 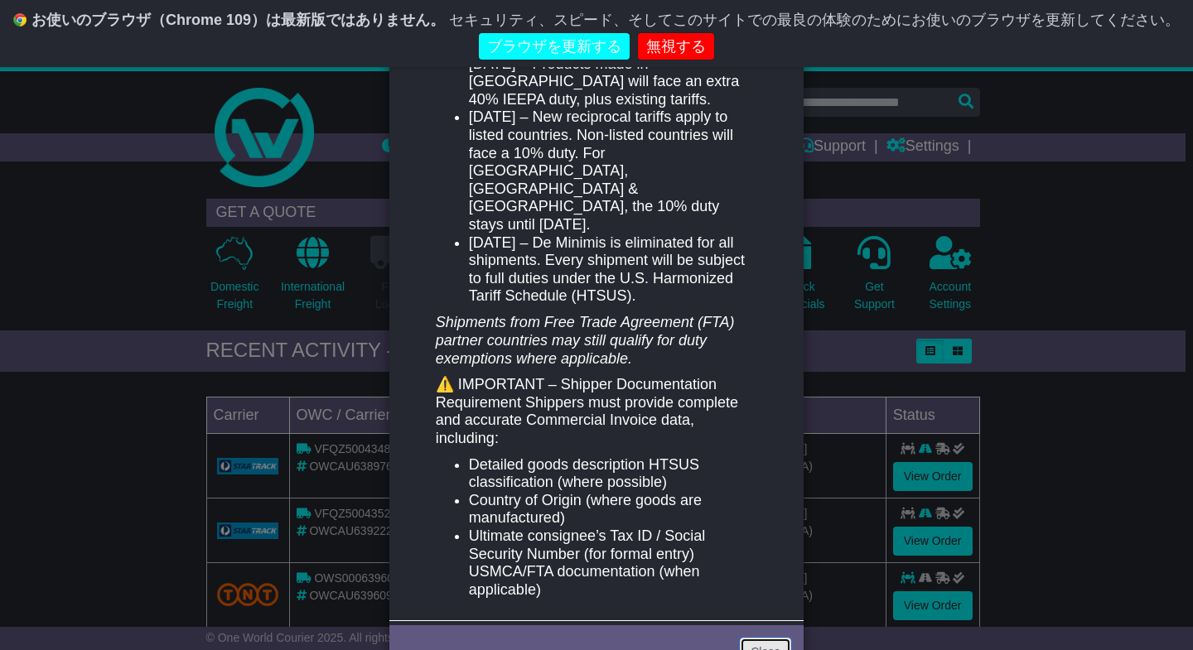 I want to click on p: ⚠️ IMPORTANT – Shipper Documentation Requirement Shippers must provide complete and accurate Comm..., so click(x=596, y=412).